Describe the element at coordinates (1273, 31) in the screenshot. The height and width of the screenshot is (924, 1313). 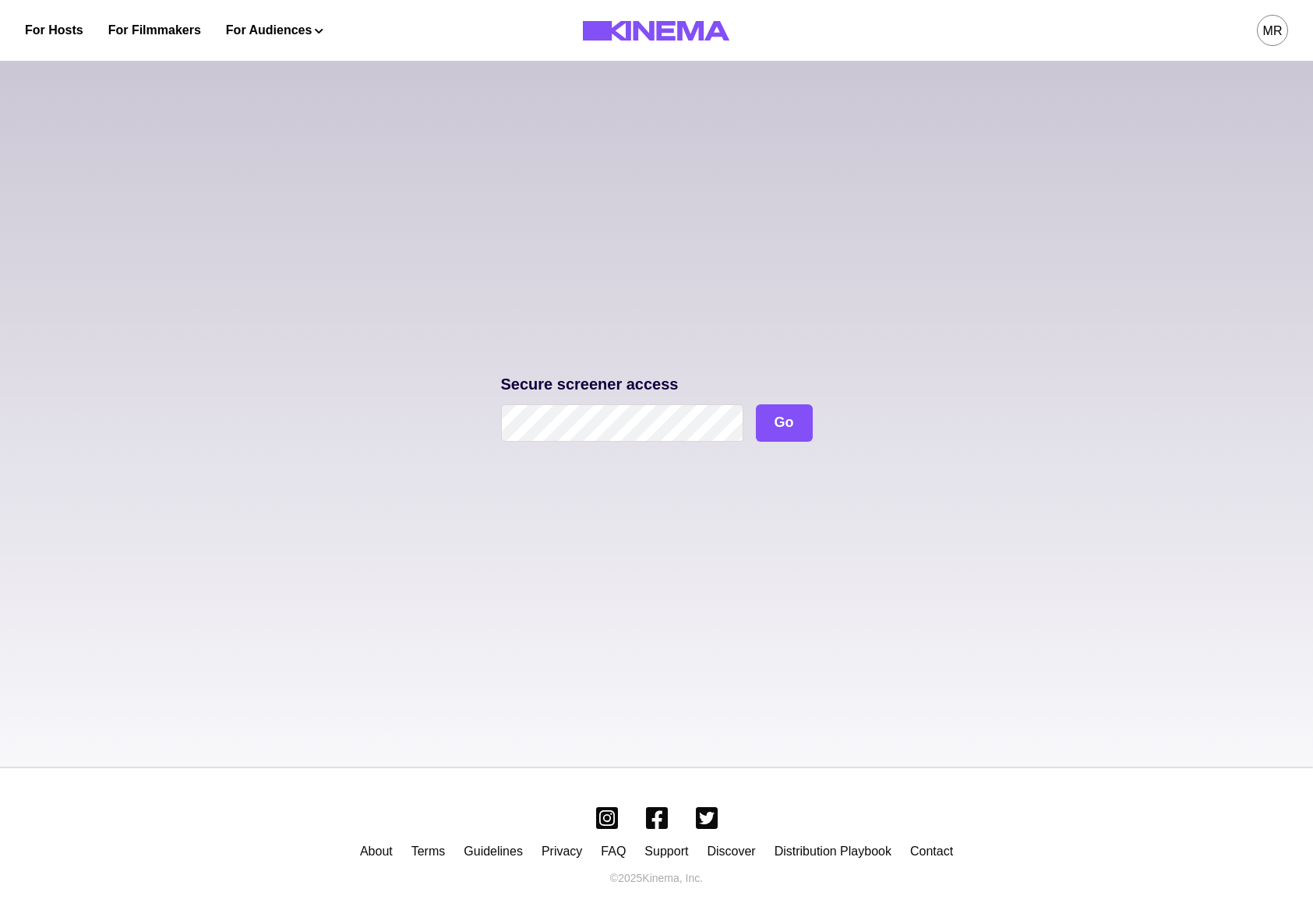
I see `div: MR` at that location.